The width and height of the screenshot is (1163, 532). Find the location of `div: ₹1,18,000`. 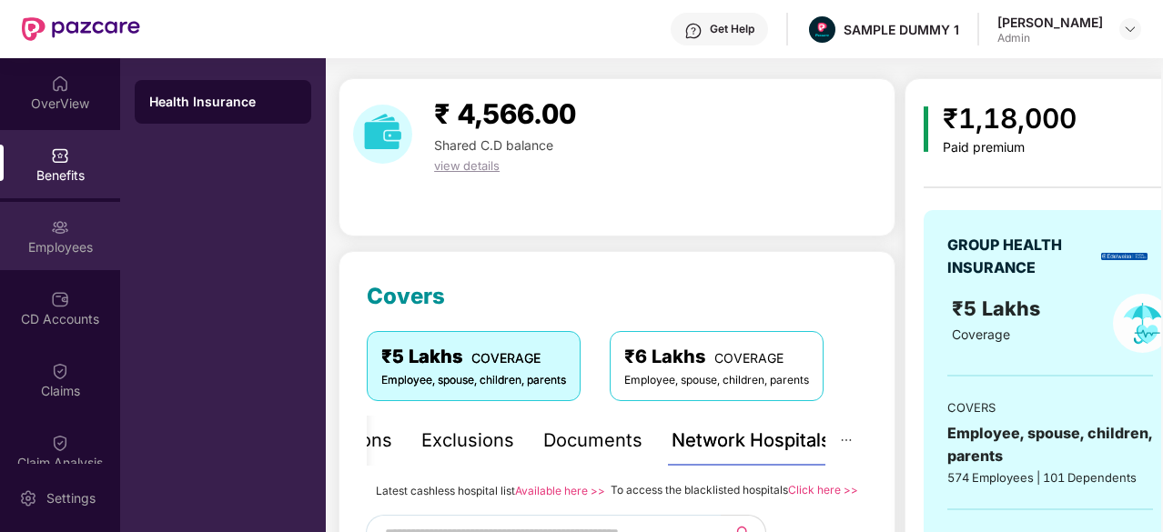

div: ₹1,18,000 is located at coordinates (1009, 118).